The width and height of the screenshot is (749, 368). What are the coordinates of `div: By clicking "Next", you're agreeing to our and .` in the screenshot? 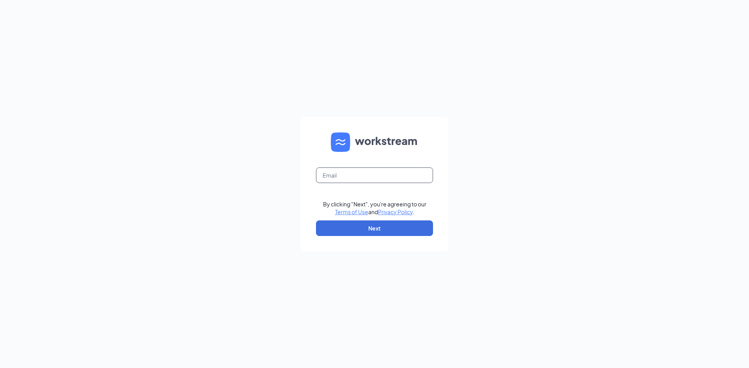 It's located at (374, 208).